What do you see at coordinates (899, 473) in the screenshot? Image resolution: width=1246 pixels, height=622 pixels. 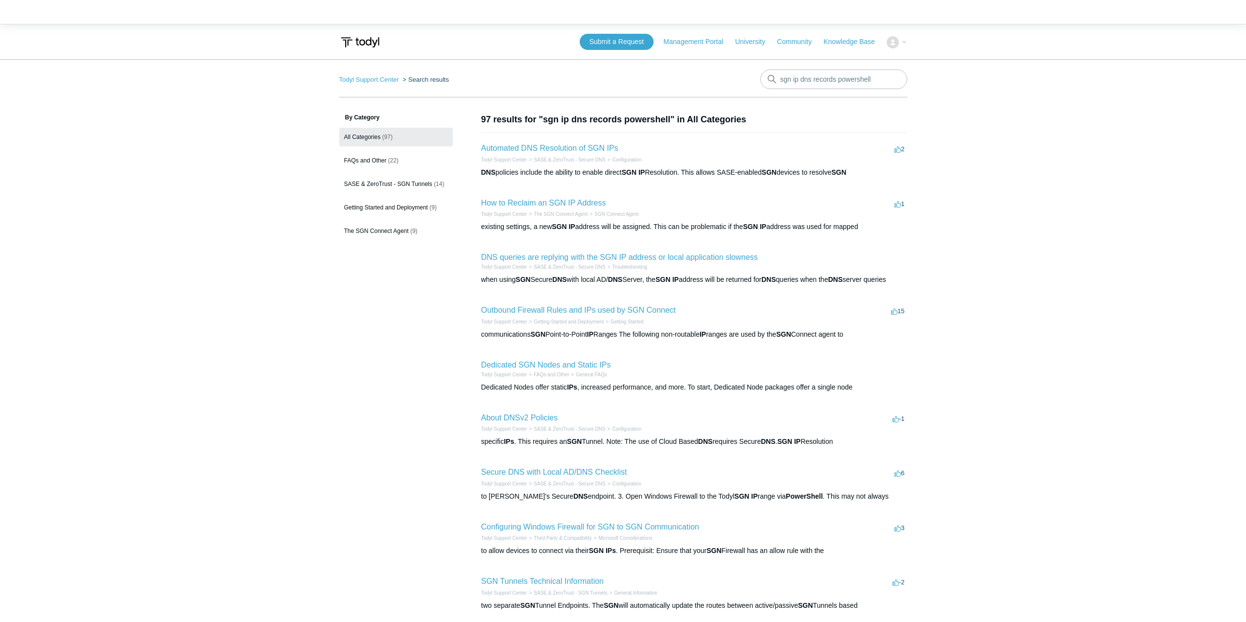 I see `span: 6` at bounding box center [899, 473].